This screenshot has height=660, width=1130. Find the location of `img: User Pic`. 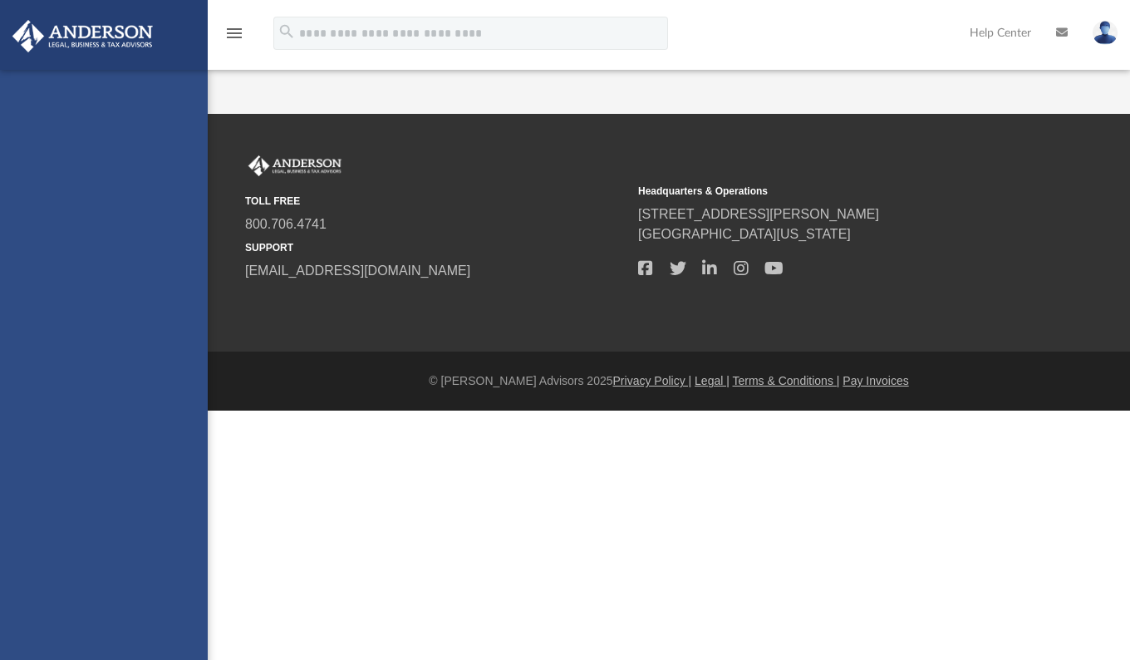

img: User Pic is located at coordinates (1105, 32).